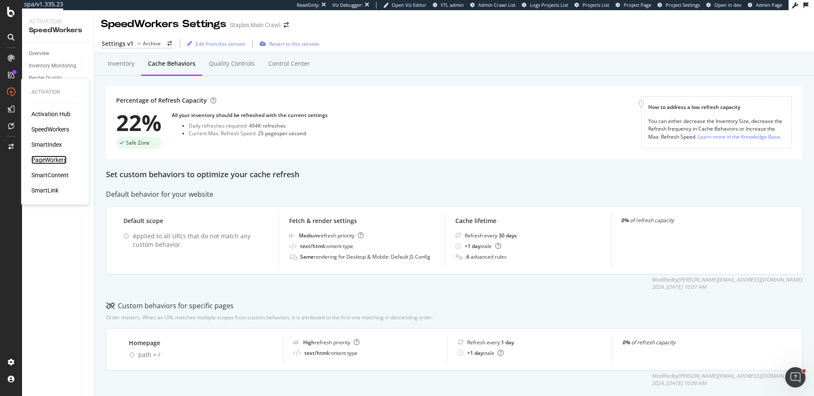  I want to click on span: Open Viz Editor, so click(409, 5).